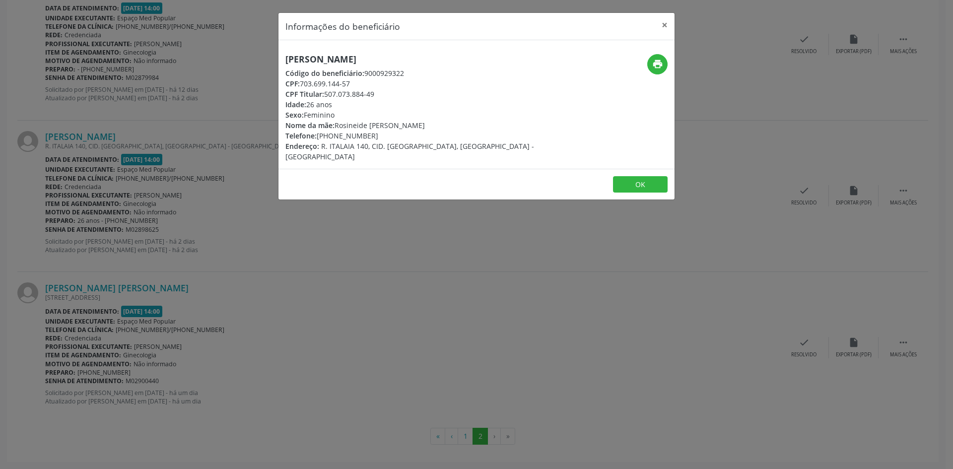 The width and height of the screenshot is (953, 469). Describe the element at coordinates (665, 25) in the screenshot. I see `button: Close` at that location.